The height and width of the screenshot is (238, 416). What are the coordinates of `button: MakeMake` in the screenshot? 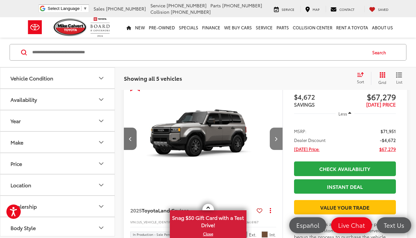 It's located at (58, 142).